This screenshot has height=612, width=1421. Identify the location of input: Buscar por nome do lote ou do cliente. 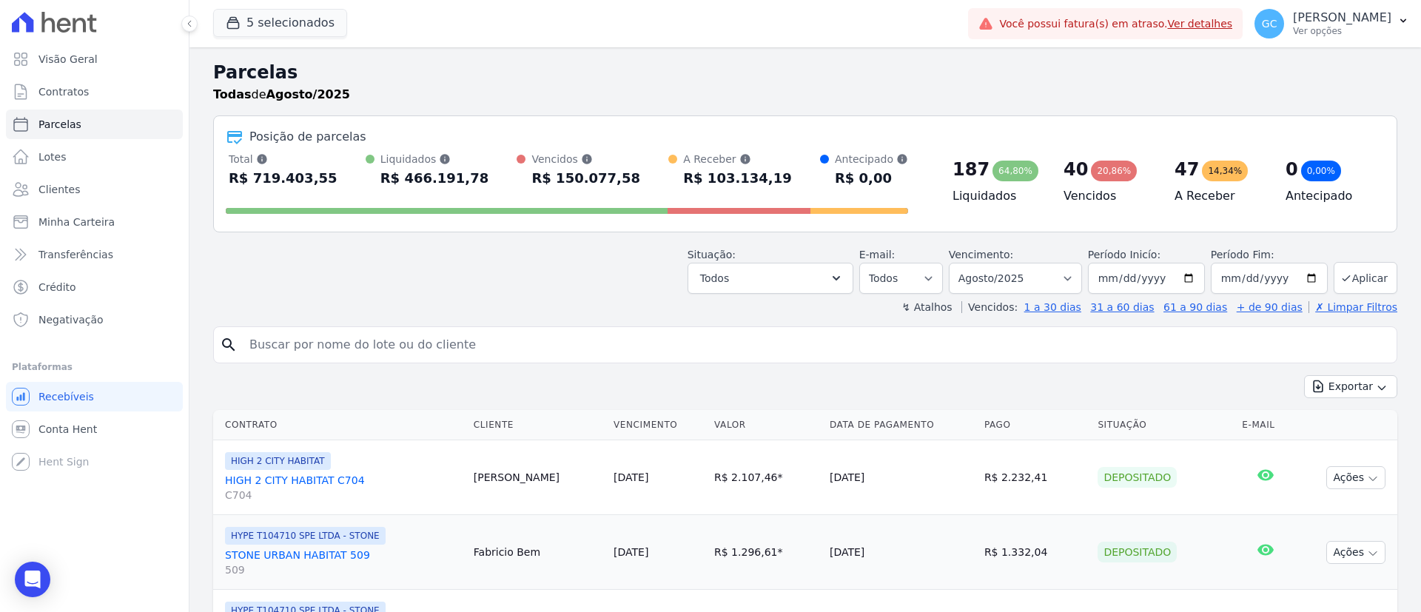
(816, 345).